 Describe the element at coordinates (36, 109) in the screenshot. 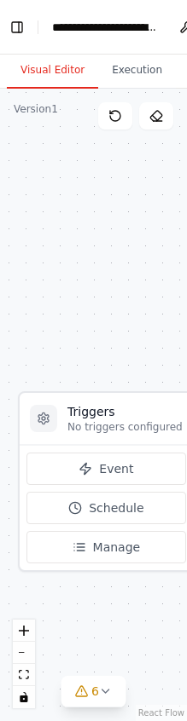

I see `div: Version 1` at that location.